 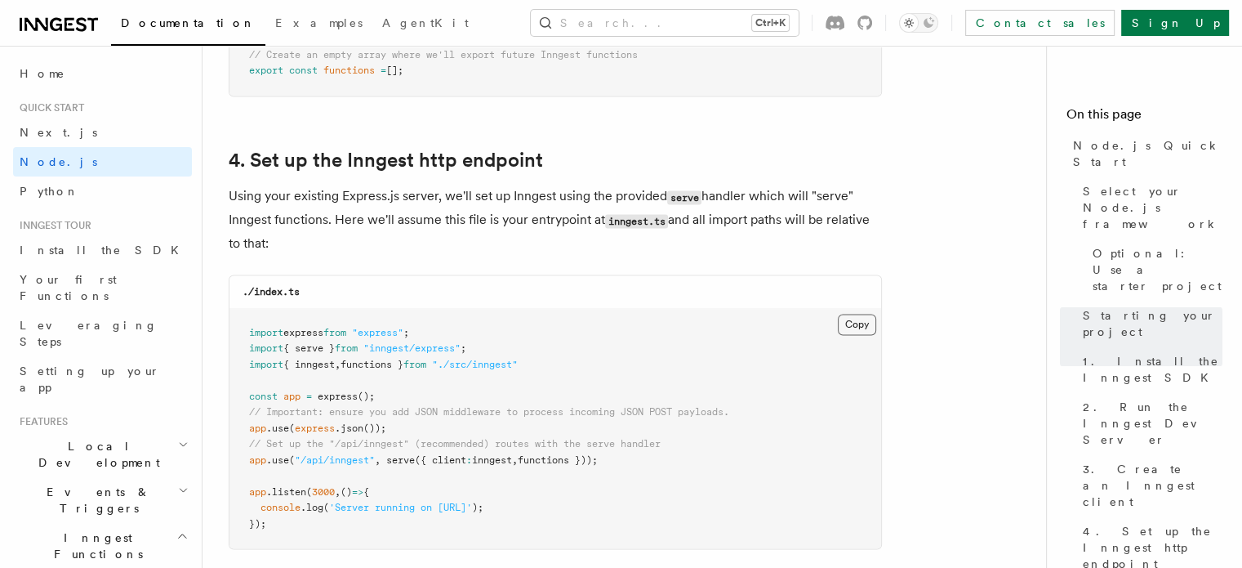 I want to click on a: 2. Run the Inngest Dev Server, so click(x=1149, y=423).